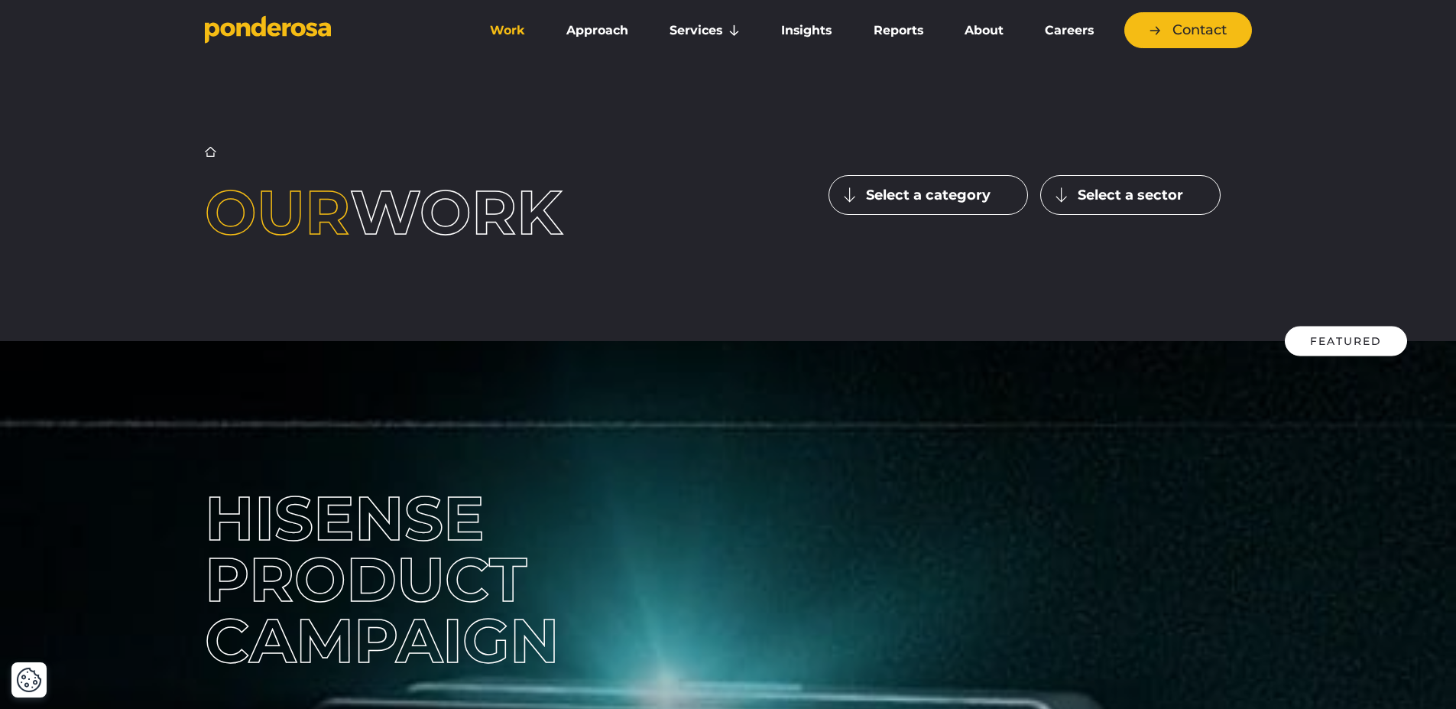 The image size is (1456, 709). Describe the element at coordinates (928, 195) in the screenshot. I see `button: Select a category` at that location.